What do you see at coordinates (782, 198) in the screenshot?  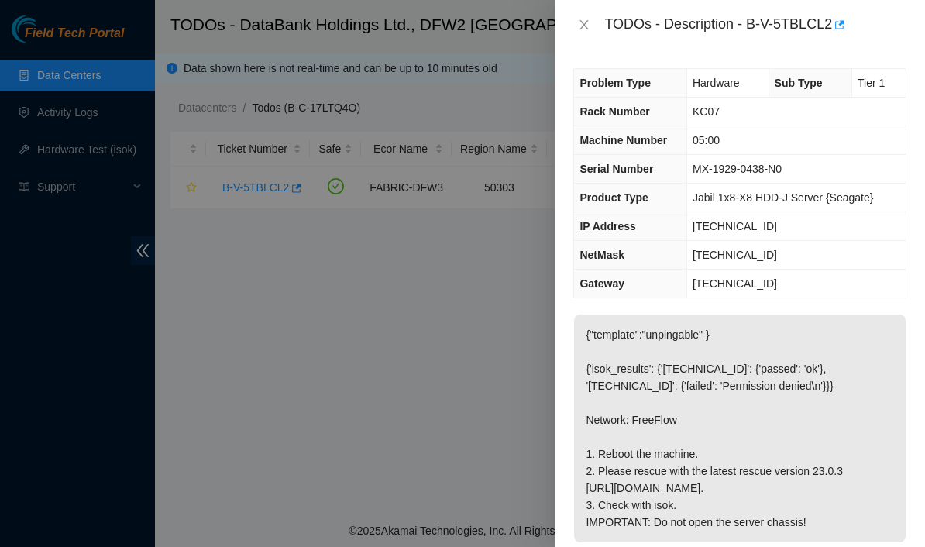 I see `span: Jabil 1x8-X8 HDD-J Server {Seagate}` at bounding box center [782, 198].